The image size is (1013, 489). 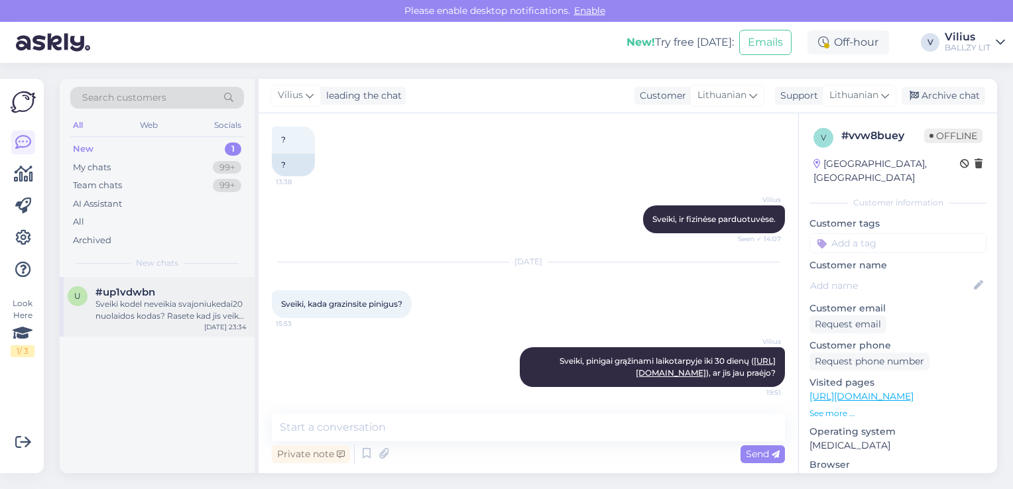 What do you see at coordinates (967, 48) in the screenshot?
I see `div: BALLZY LIT` at bounding box center [967, 48].